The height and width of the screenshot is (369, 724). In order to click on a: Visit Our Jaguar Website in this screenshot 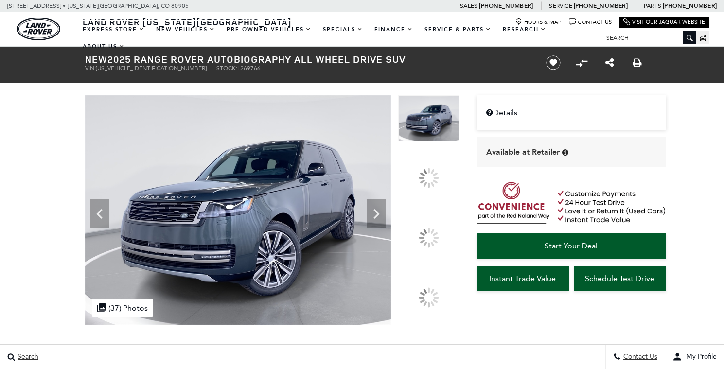, I will do `click(664, 22)`.